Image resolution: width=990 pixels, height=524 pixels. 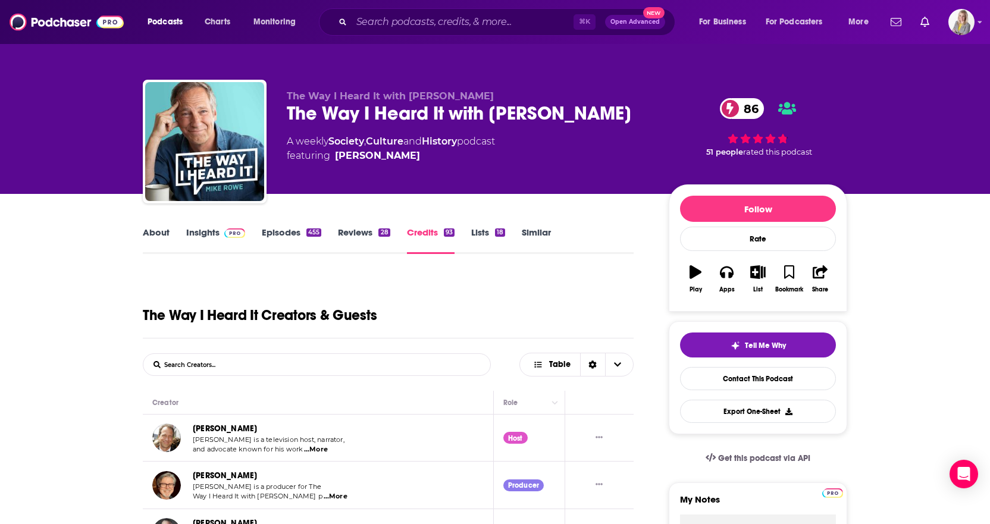 I want to click on button: Open AdvancedNew, so click(x=635, y=22).